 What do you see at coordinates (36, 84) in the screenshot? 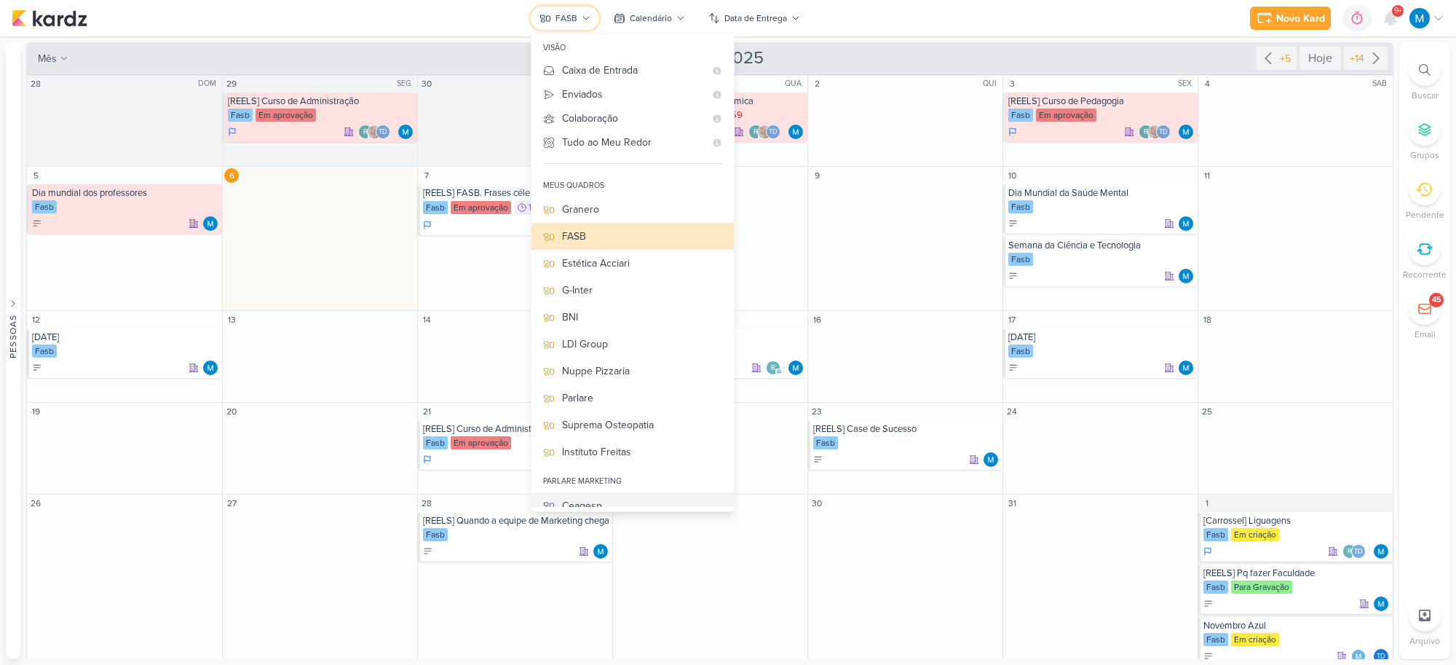
I see `div: 28` at bounding box center [36, 84].